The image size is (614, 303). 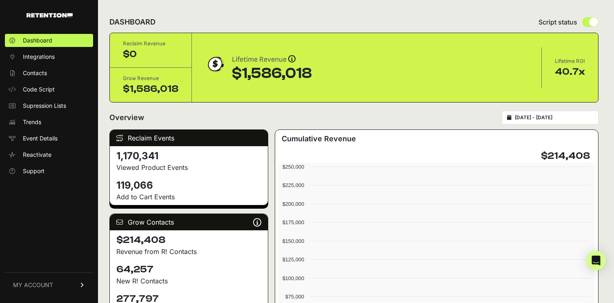 What do you see at coordinates (37, 155) in the screenshot?
I see `span: Reactivate` at bounding box center [37, 155].